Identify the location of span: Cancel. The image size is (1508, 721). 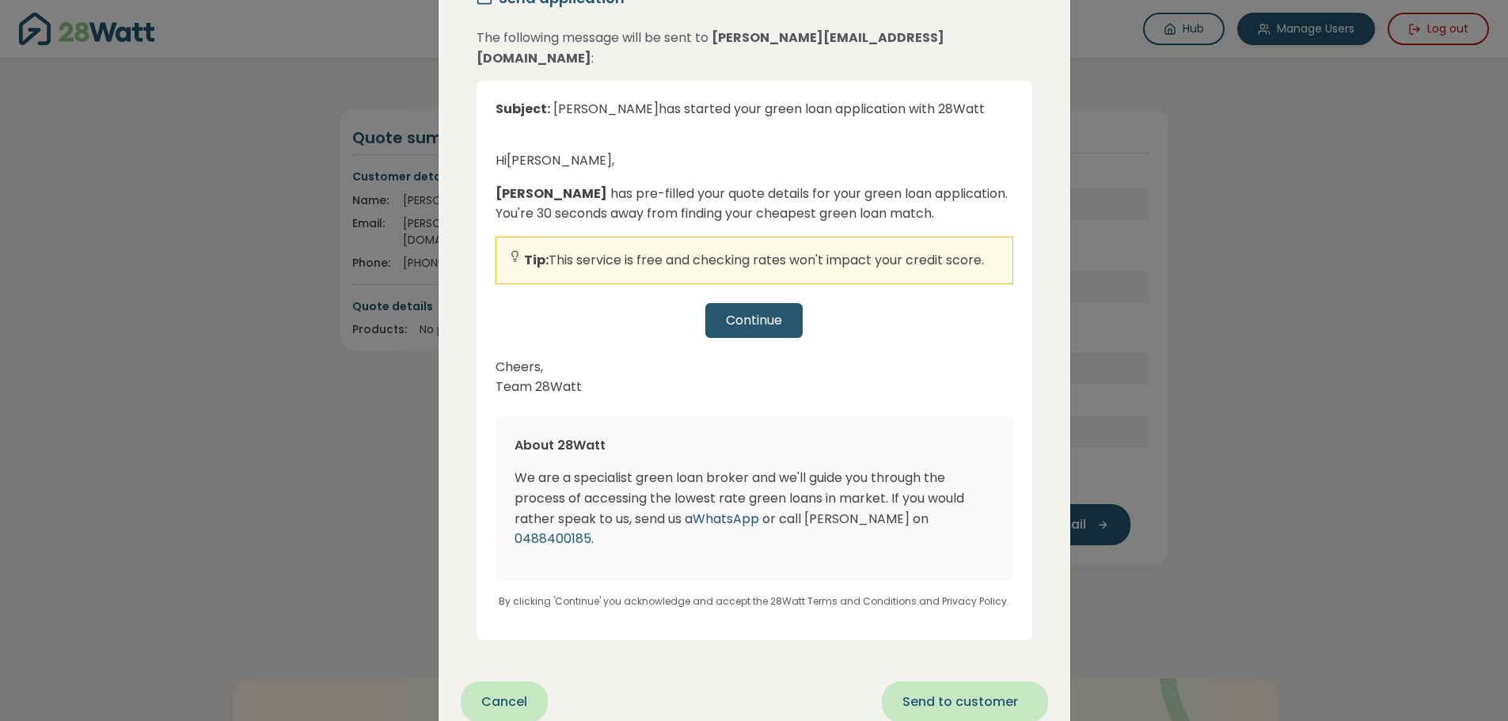
(504, 702).